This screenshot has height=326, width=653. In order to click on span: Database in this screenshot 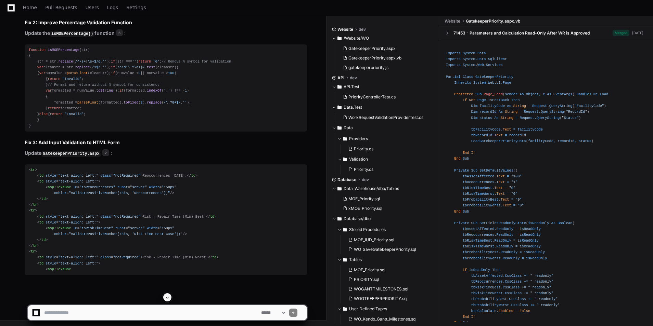, I will do `click(347, 180)`.